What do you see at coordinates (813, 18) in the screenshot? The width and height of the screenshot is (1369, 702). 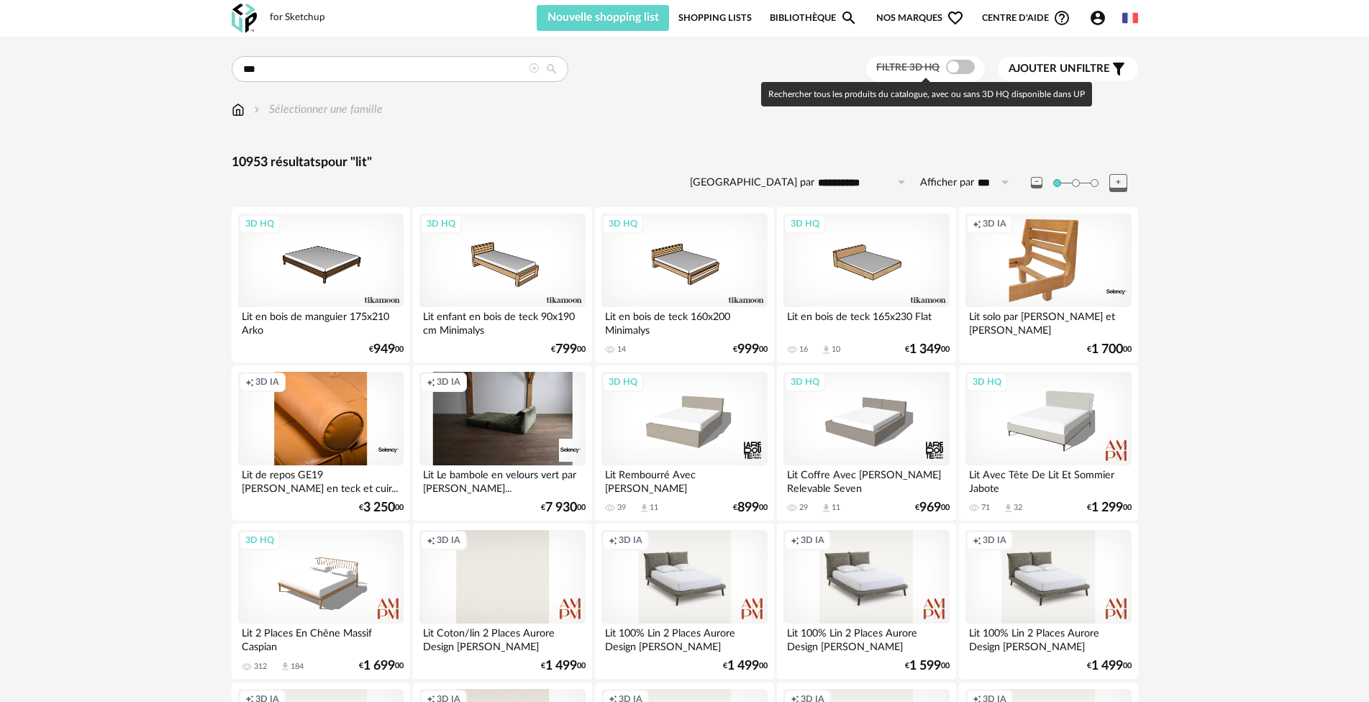 I see `a: BibliothèqueMagnify icon` at bounding box center [813, 18].